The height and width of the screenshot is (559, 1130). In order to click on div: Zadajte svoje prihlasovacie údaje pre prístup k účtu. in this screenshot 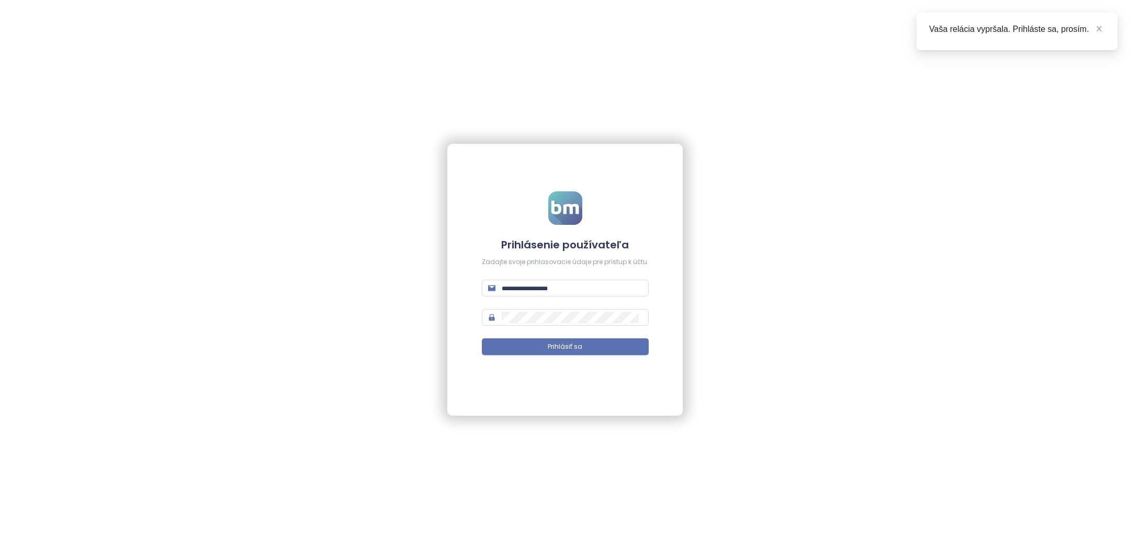, I will do `click(565, 262)`.